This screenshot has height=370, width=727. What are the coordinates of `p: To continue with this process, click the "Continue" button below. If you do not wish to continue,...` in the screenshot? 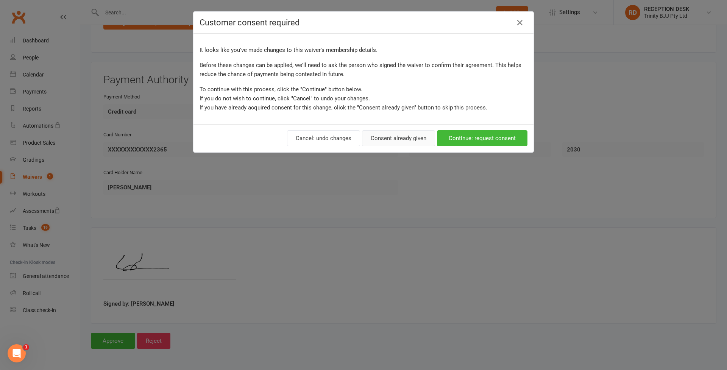 It's located at (364, 98).